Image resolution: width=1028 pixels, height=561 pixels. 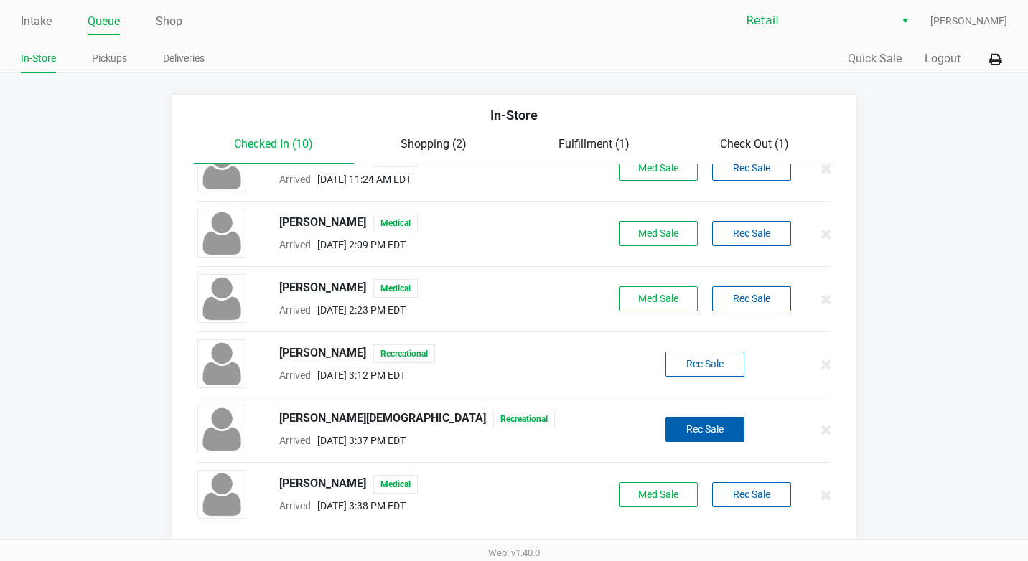 What do you see at coordinates (103, 22) in the screenshot?
I see `a: Queue` at bounding box center [103, 22].